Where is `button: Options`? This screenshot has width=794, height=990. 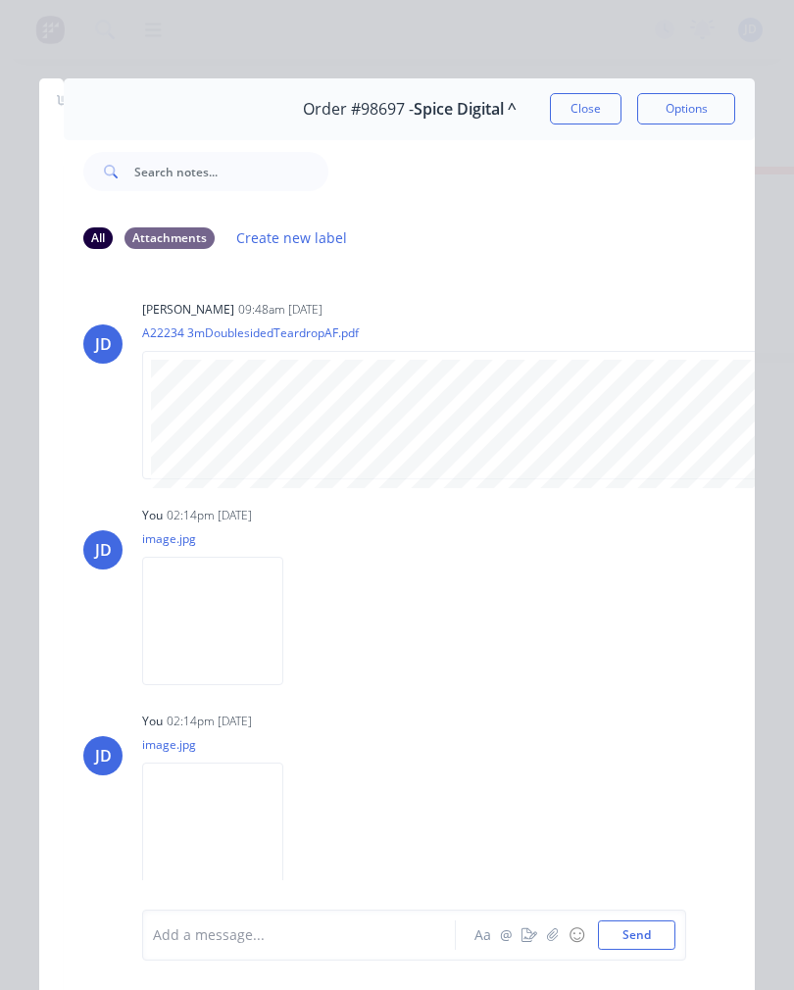 button: Options is located at coordinates (686, 109).